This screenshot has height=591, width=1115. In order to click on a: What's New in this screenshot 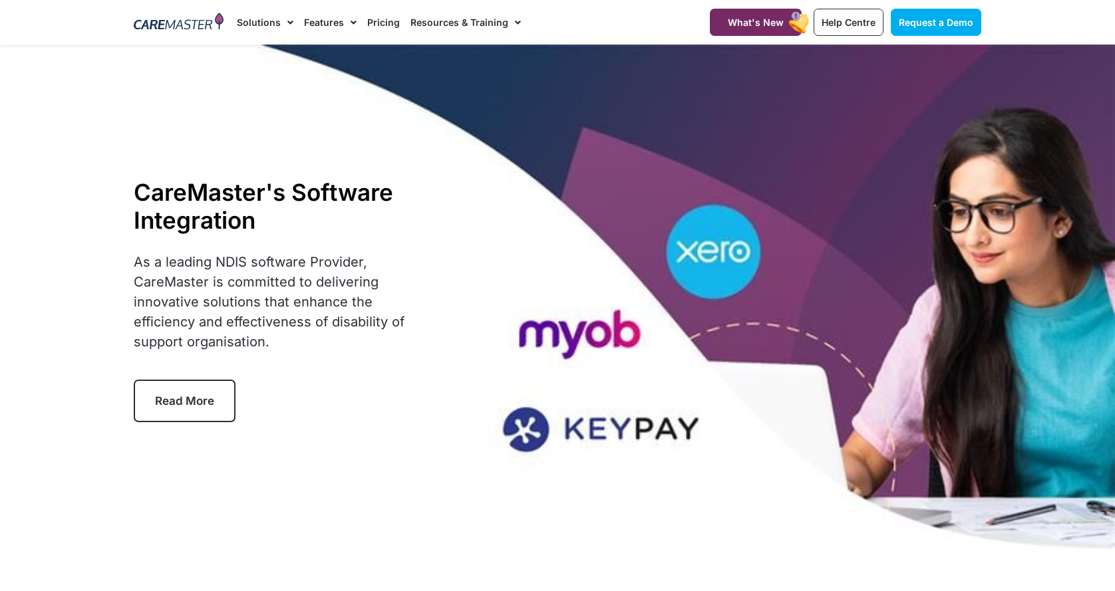, I will do `click(756, 22)`.